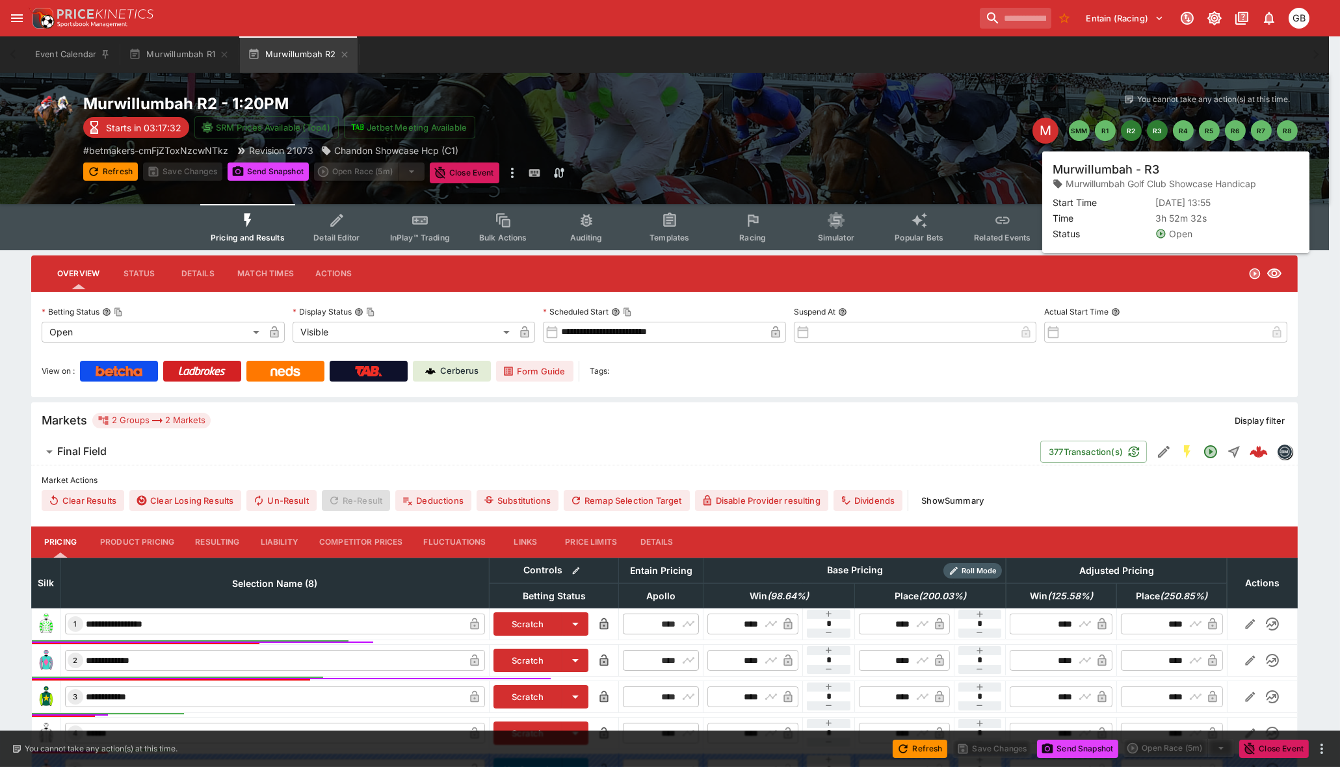 This screenshot has width=1340, height=767. I want to click on div: Show/hide Price Roll mode configuration., so click(973, 571).